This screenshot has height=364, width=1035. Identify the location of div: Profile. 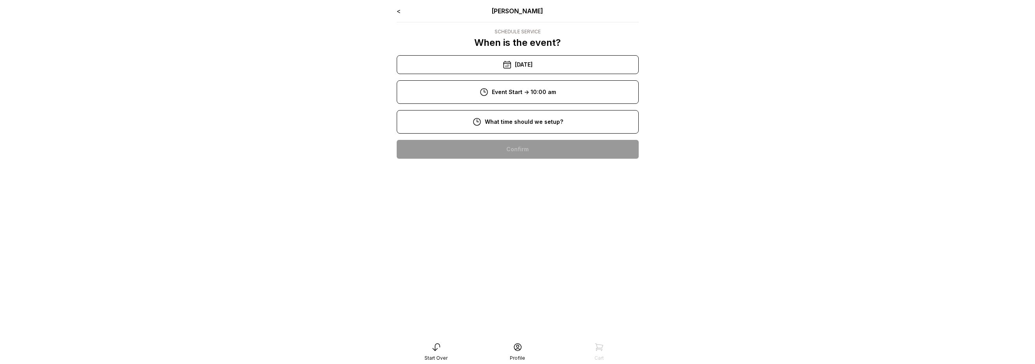
(517, 358).